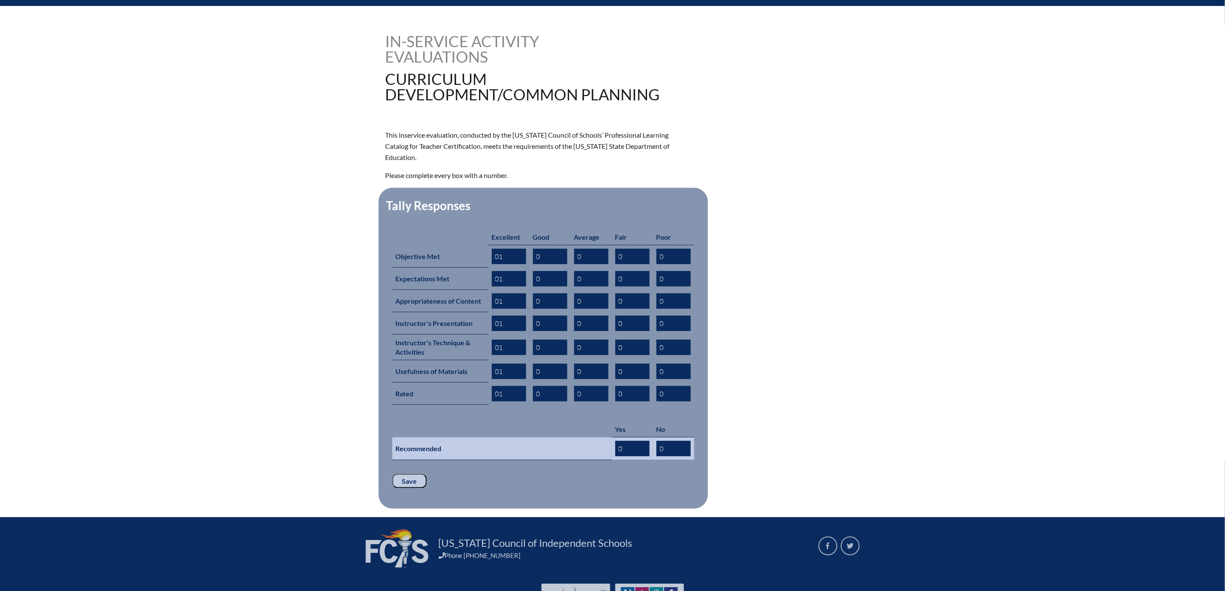 This screenshot has height=591, width=1225. Describe the element at coordinates (440, 393) in the screenshot. I see `th: Rated` at that location.